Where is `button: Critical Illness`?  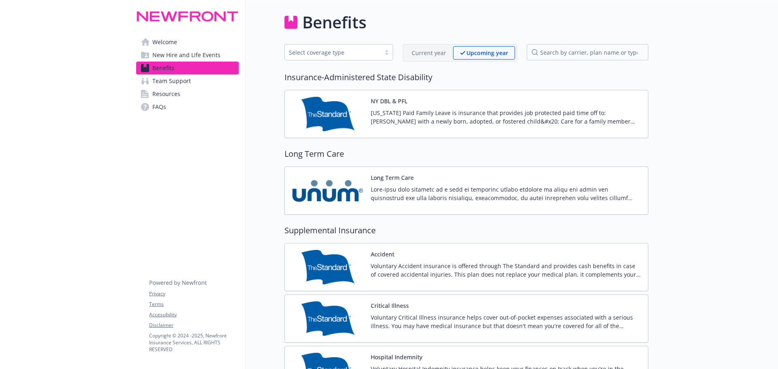 button: Critical Illness is located at coordinates (390, 305).